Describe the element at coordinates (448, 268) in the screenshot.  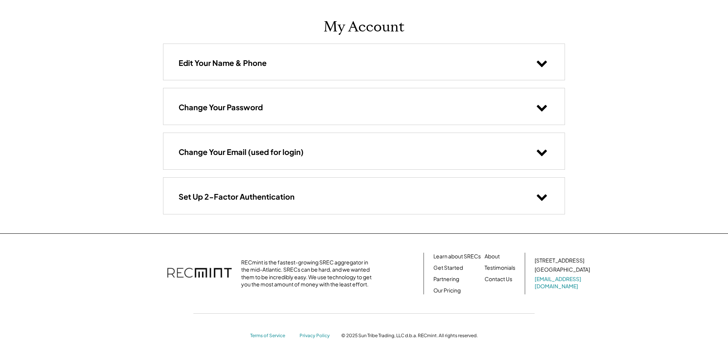
I see `a: Get Started` at that location.